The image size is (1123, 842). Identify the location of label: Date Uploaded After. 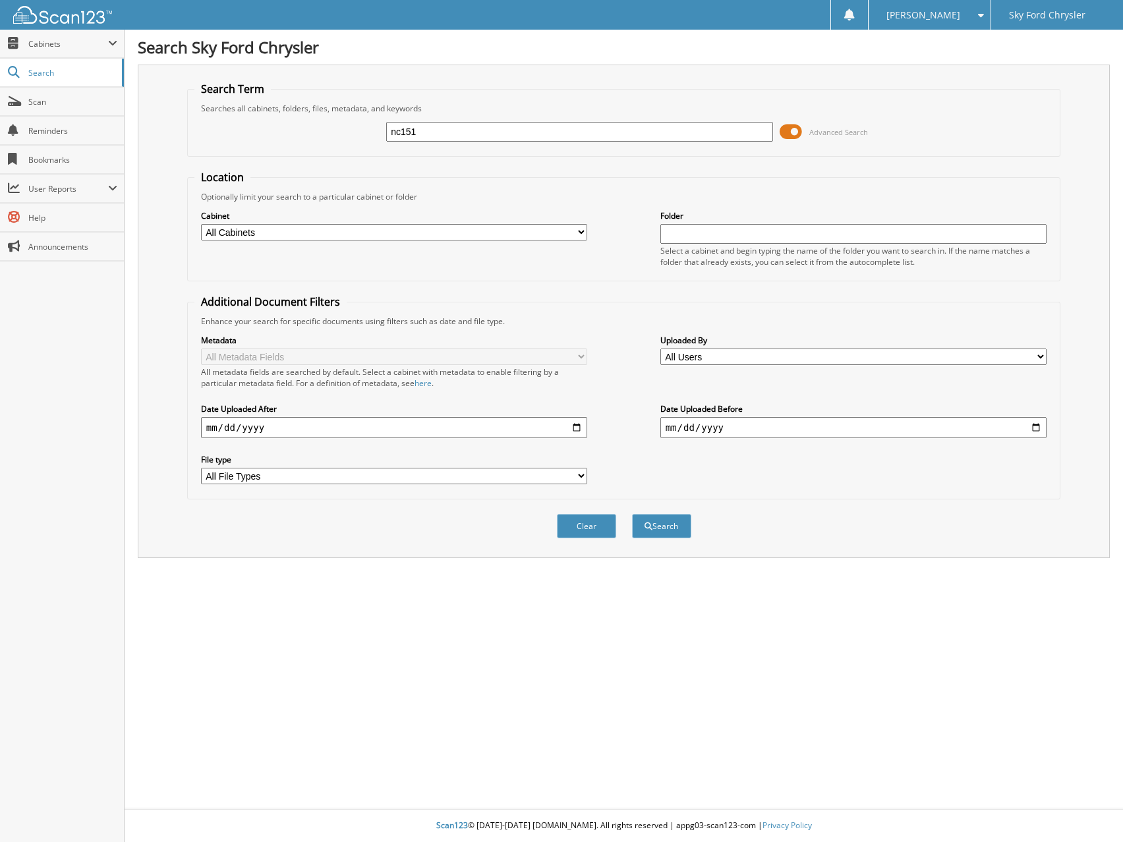
(394, 408).